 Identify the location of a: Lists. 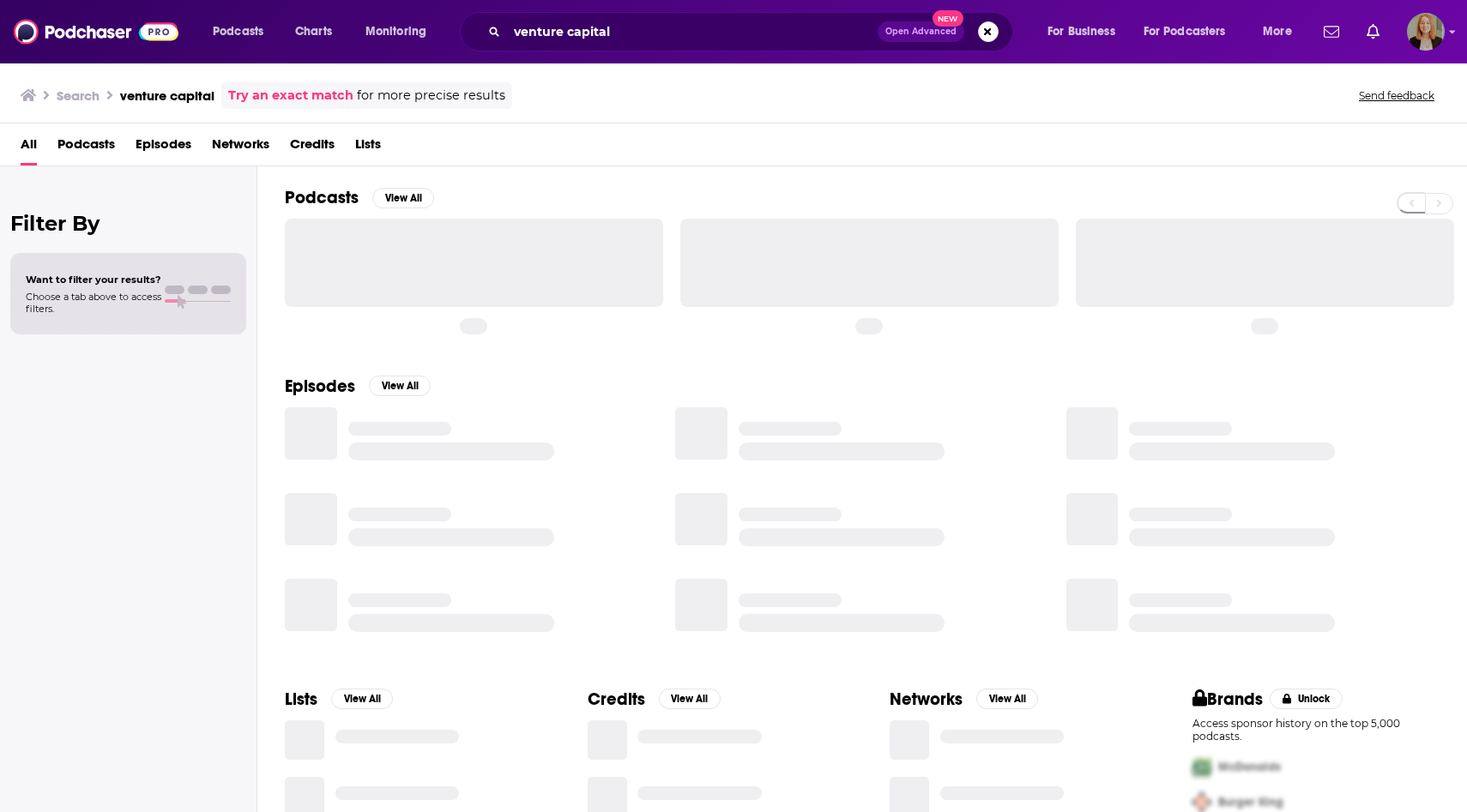
(368, 147).